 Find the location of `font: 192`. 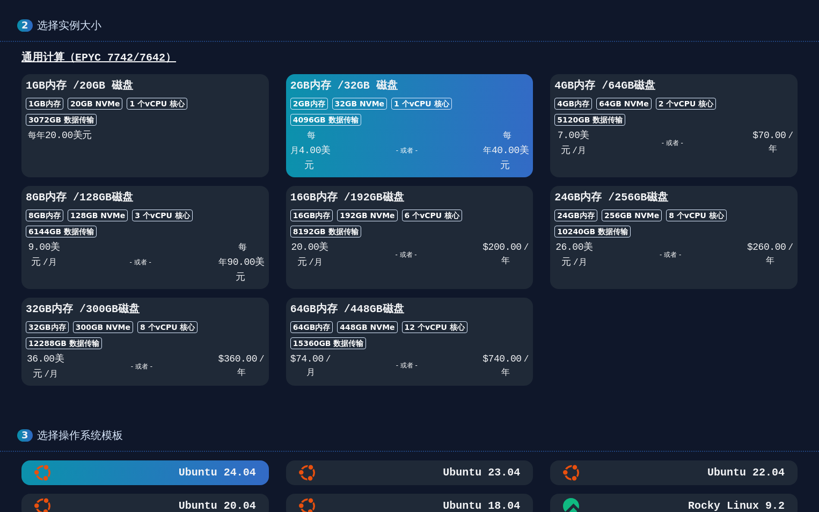

font: 192 is located at coordinates (347, 215).